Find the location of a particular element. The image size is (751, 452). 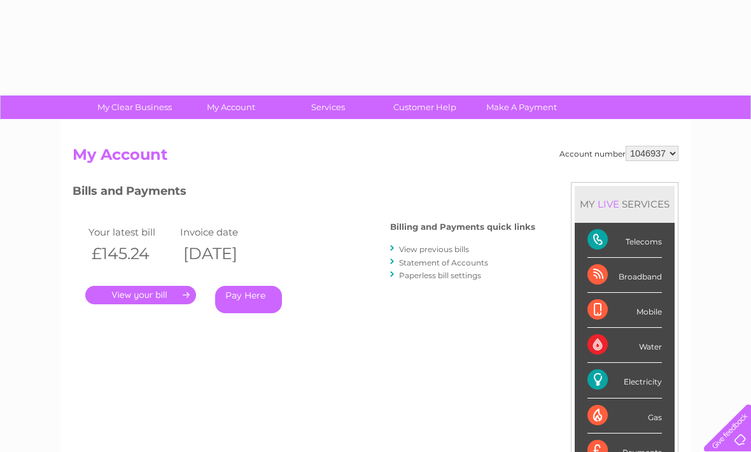

td: Invoice date is located at coordinates (223, 232).